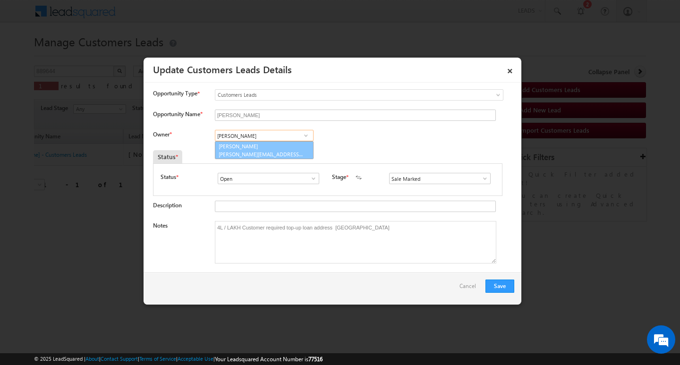  I want to click on span: © 2025 LeadSquared | | | | |, so click(178, 359).